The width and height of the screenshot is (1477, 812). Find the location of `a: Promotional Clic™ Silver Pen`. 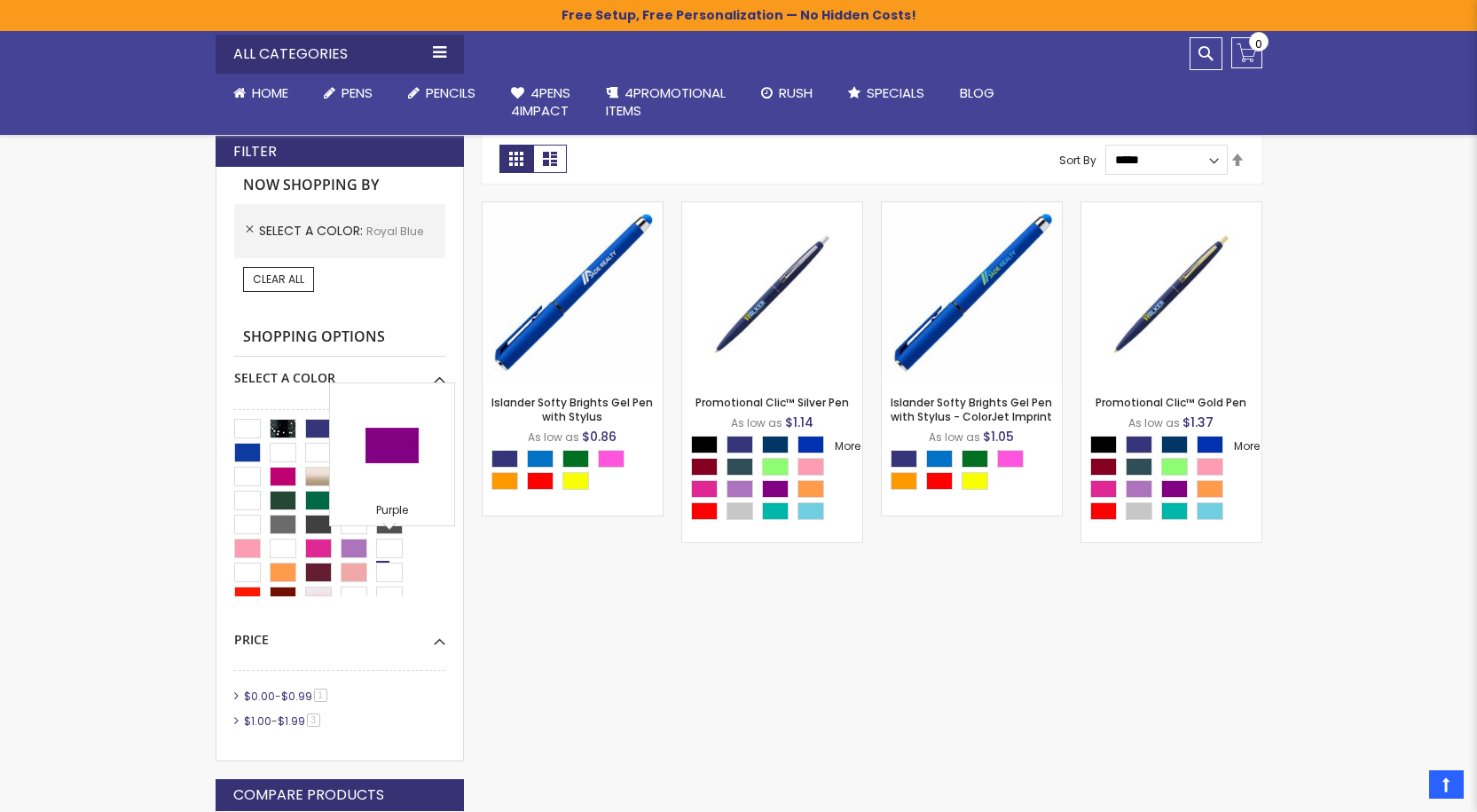

a: Promotional Clic™ Silver Pen is located at coordinates (771, 402).